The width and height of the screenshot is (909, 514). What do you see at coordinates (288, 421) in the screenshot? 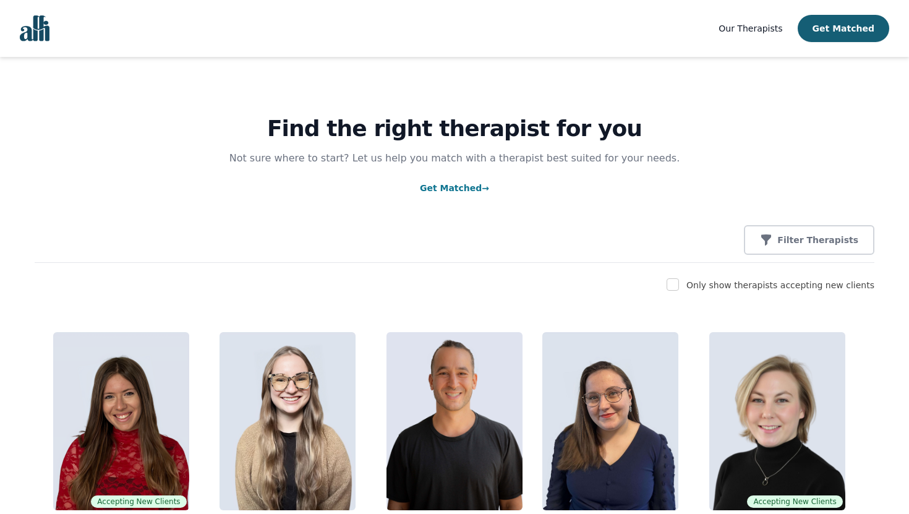
I see `img: Faith_Woodley` at bounding box center [288, 421].